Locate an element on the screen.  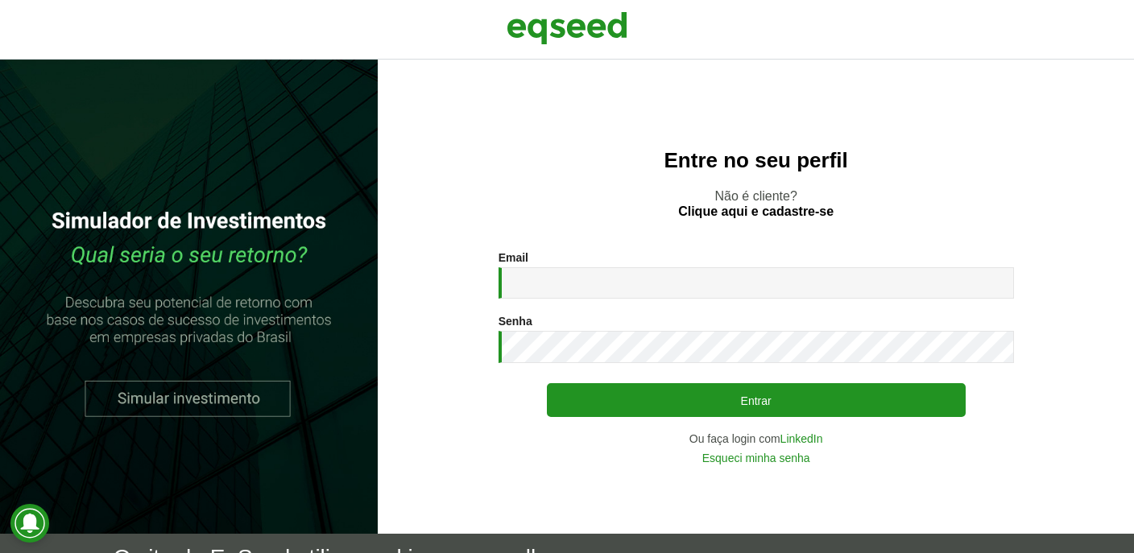
button: Entrar is located at coordinates (756, 400).